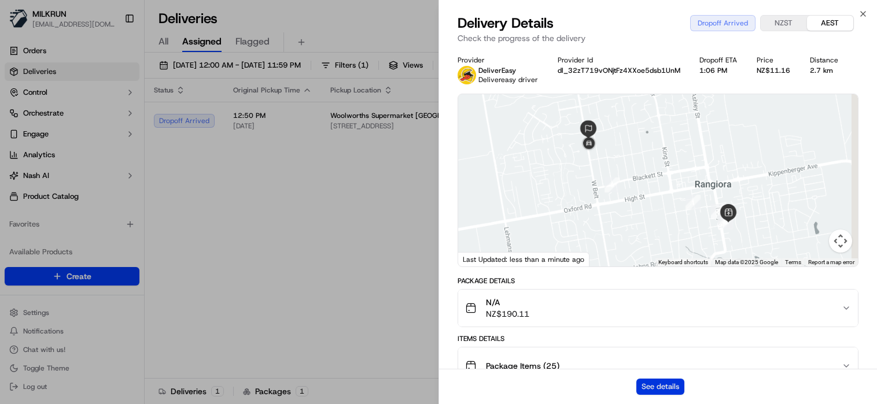  Describe the element at coordinates (824, 60) in the screenshot. I see `div: Distance` at that location.